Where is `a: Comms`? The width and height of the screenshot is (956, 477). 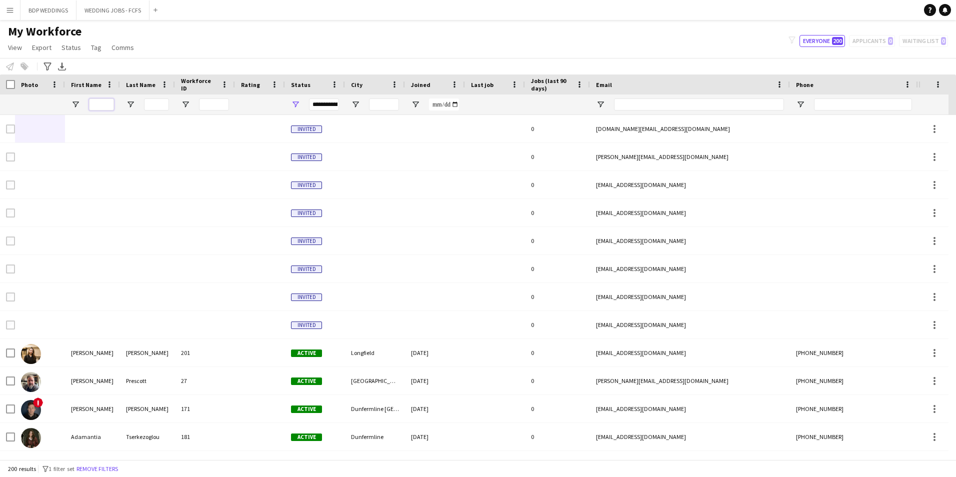 a: Comms is located at coordinates (123, 48).